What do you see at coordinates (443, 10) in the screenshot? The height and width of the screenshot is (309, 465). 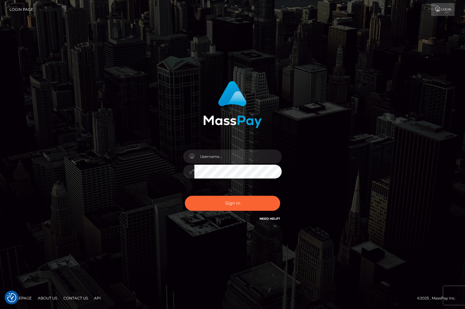 I see `a: Login` at bounding box center [443, 10].